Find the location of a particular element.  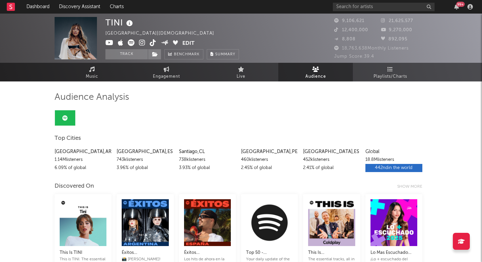

span: Live is located at coordinates (241, 77).